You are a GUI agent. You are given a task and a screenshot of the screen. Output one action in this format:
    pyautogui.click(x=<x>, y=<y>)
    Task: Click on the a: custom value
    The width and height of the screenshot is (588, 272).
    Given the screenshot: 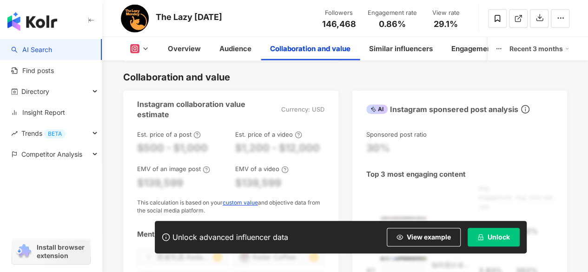 What is the action you would take?
    pyautogui.click(x=240, y=202)
    